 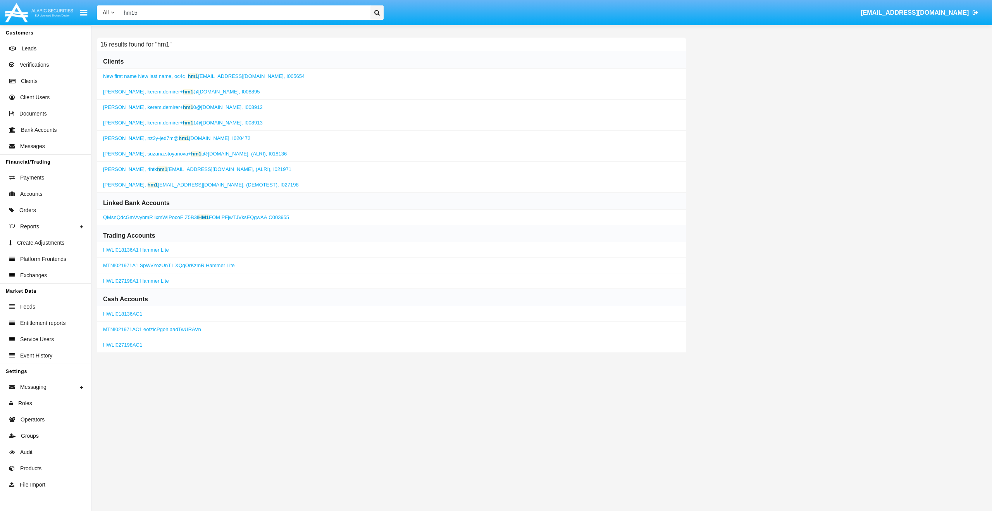 I want to click on span: I018136, so click(x=277, y=153).